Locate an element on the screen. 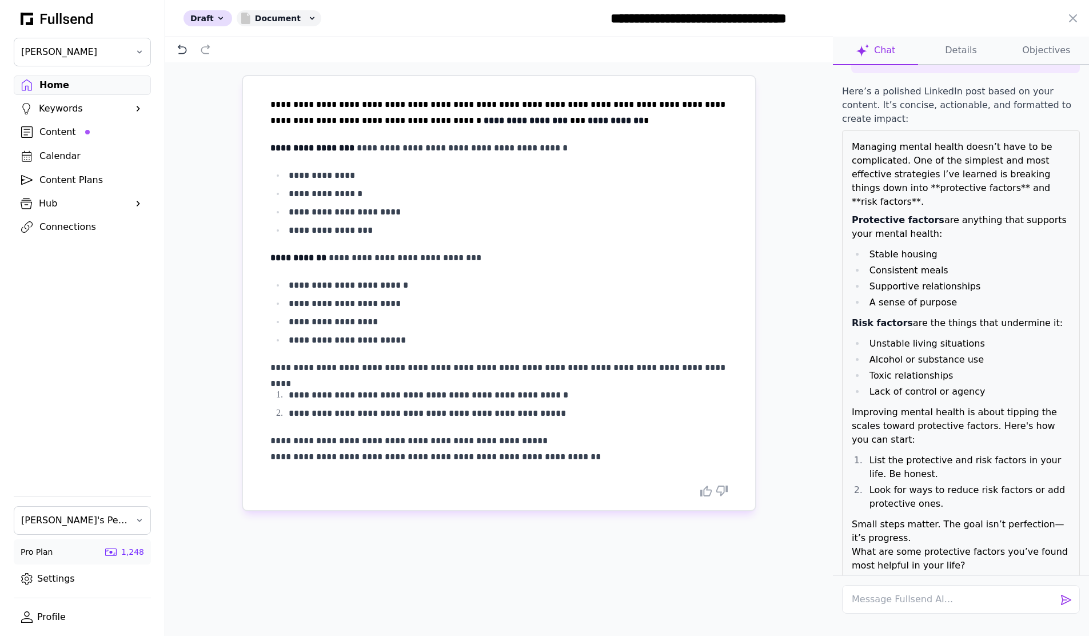 This screenshot has width=1089, height=636. li: Unstable living situations is located at coordinates (968, 344).